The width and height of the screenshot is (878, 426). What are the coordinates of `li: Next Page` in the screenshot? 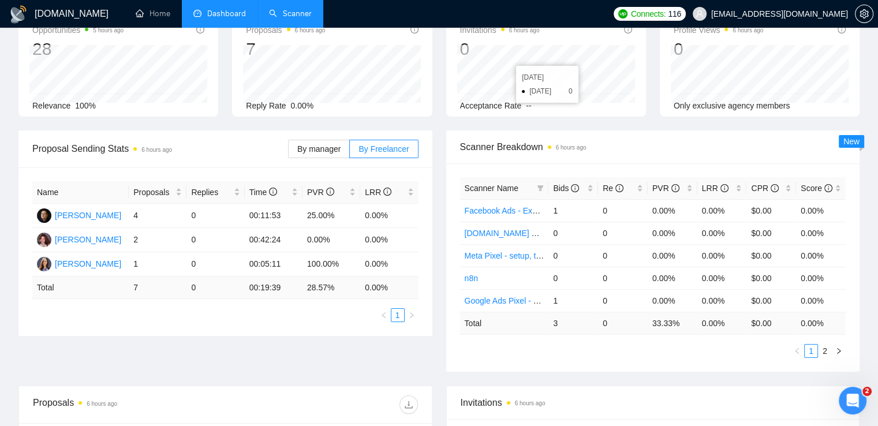 It's located at (839, 351).